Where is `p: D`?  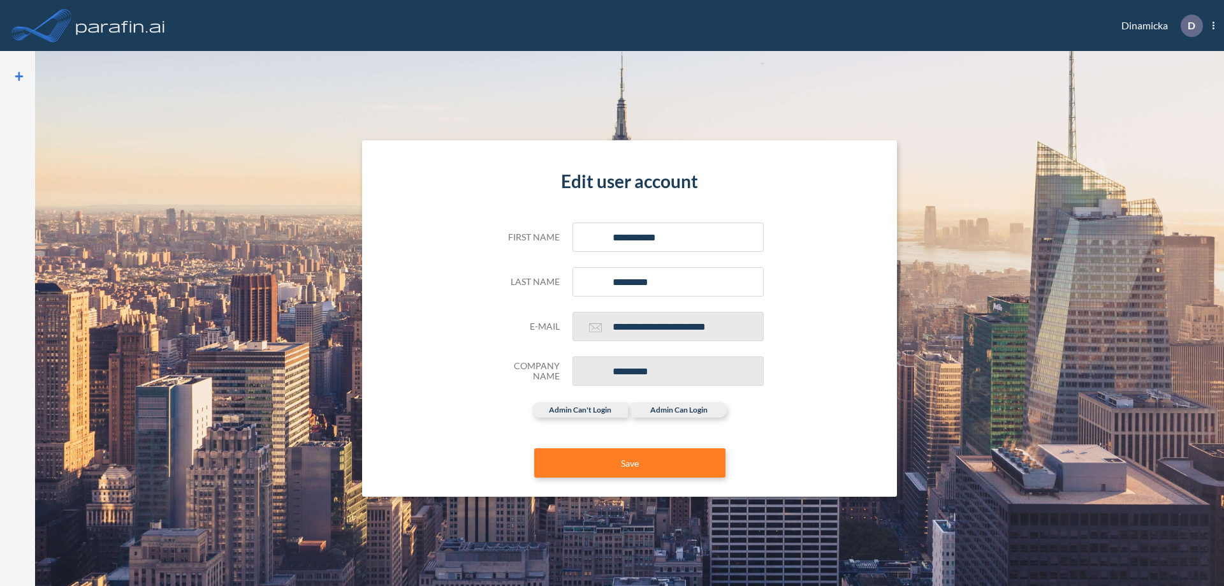 p: D is located at coordinates (1191, 25).